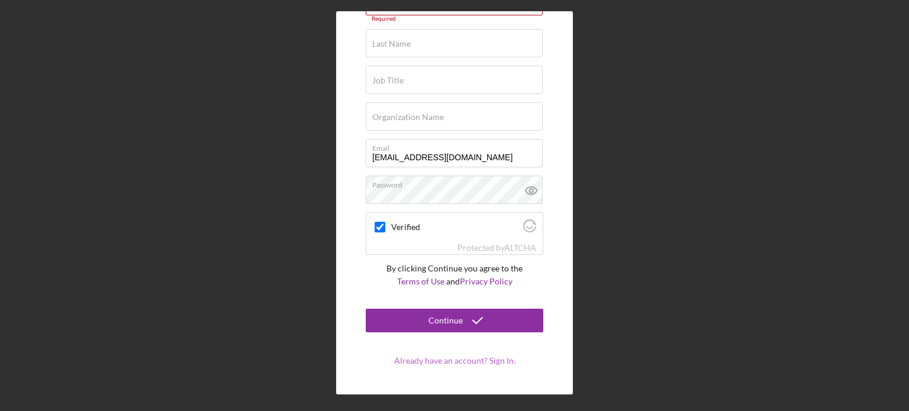 This screenshot has width=909, height=411. What do you see at coordinates (457, 183) in the screenshot?
I see `label: Password` at bounding box center [457, 183].